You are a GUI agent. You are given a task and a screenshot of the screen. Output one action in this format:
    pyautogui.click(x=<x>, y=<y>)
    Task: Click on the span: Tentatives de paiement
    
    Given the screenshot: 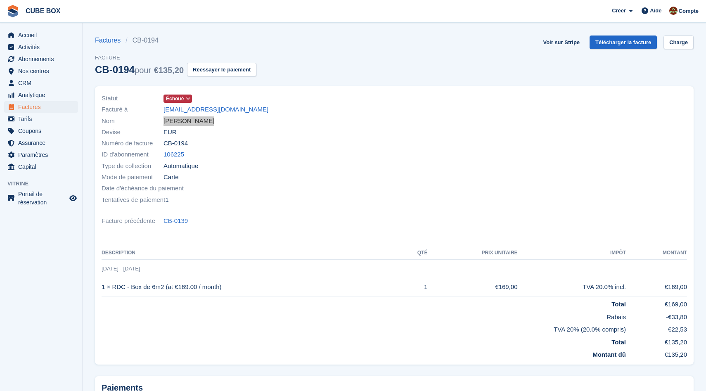 What is the action you would take?
    pyautogui.click(x=133, y=200)
    